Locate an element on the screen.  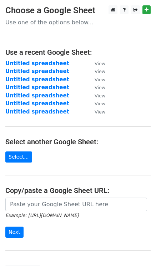
input: Next is located at coordinates (14, 232).